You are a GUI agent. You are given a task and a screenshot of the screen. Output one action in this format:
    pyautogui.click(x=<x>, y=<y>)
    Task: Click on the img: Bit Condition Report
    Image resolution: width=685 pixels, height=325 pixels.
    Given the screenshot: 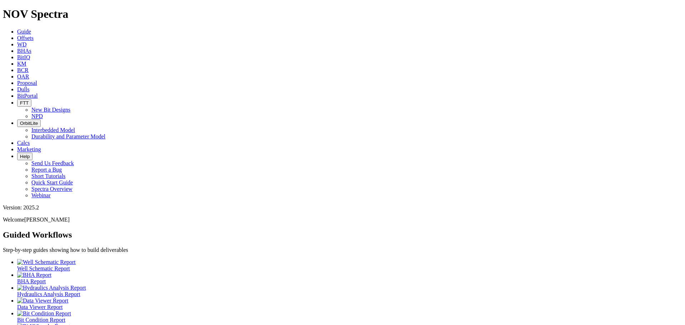 What is the action you would take?
    pyautogui.click(x=44, y=314)
    